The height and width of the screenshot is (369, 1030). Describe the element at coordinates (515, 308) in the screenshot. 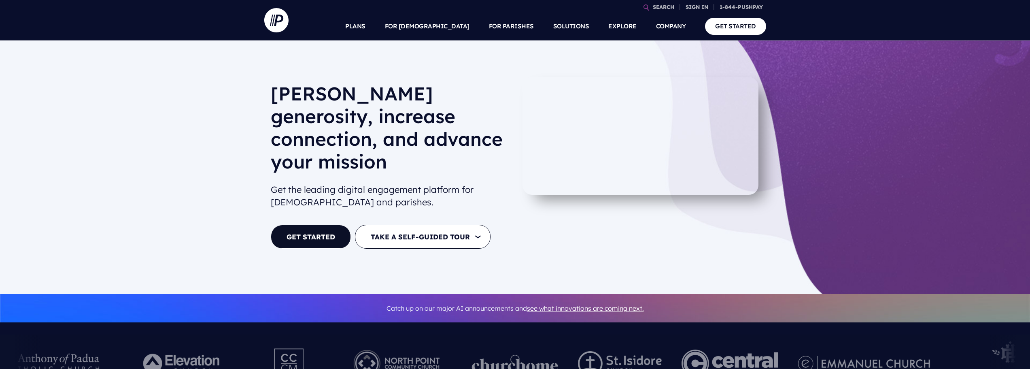

I see `p: Catch up on our major AI announcements and` at that location.